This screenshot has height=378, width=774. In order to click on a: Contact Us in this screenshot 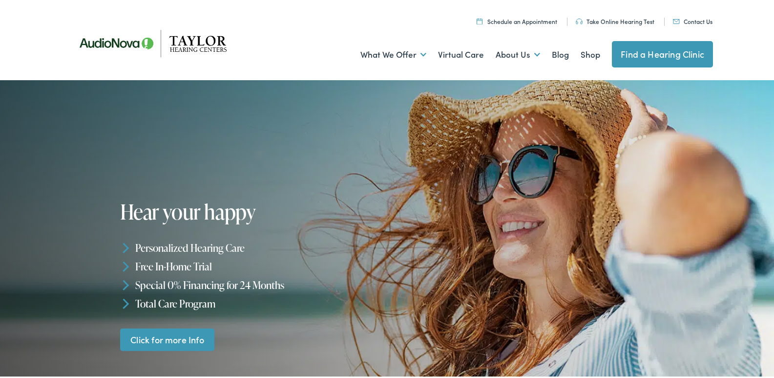, I will do `click(693, 19)`.